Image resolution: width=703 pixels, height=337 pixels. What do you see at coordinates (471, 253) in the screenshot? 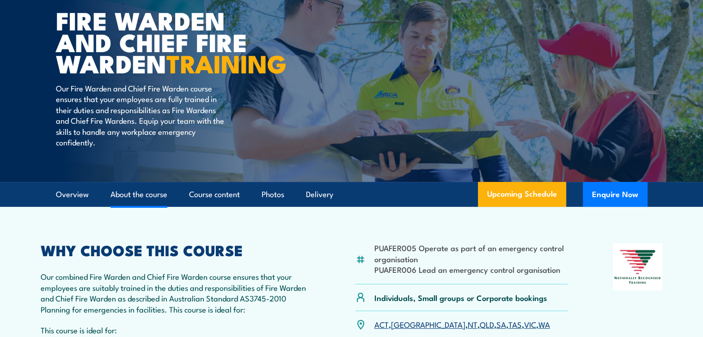
I see `li: PUAFER005 Operate as part of an emergency control organisation` at bounding box center [471, 253].